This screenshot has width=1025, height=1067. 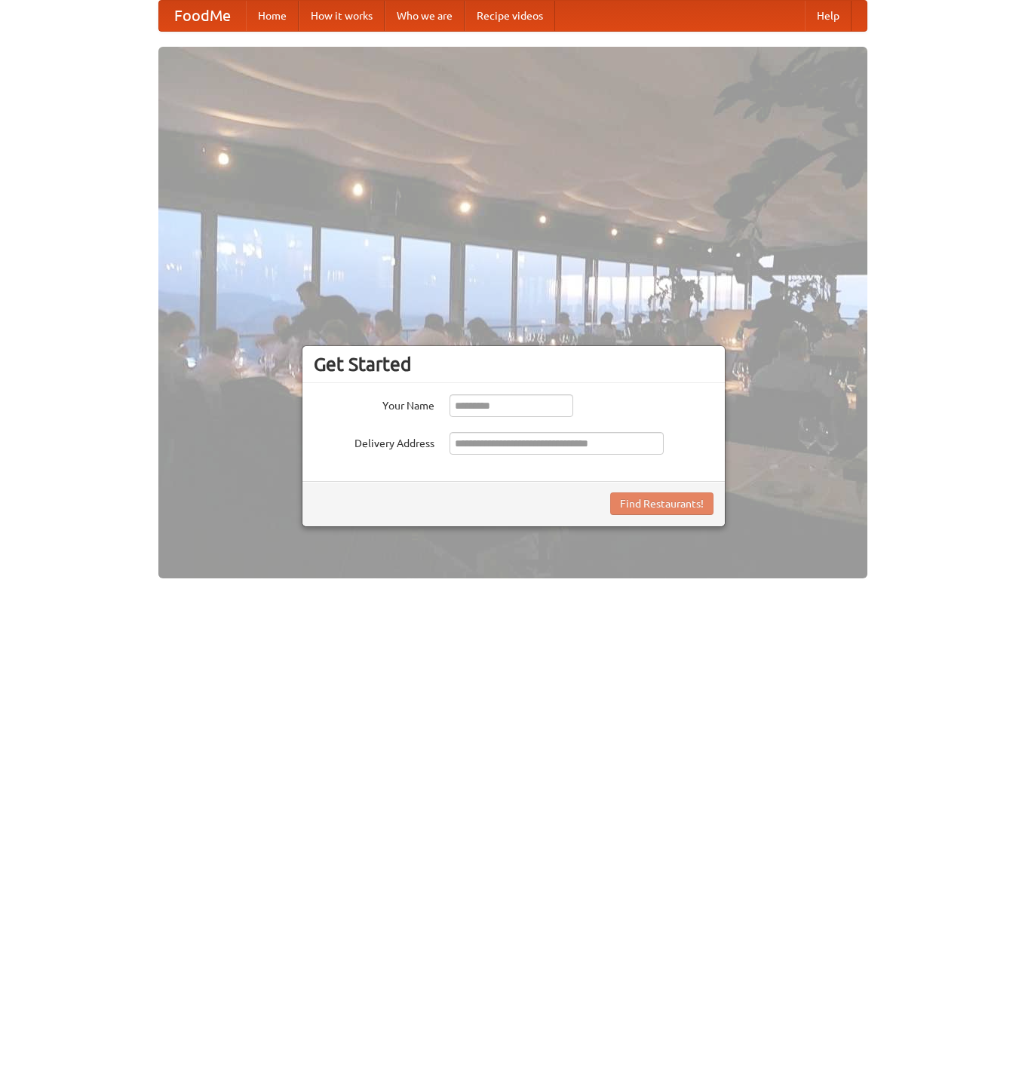 I want to click on a: FoodMe, so click(x=202, y=16).